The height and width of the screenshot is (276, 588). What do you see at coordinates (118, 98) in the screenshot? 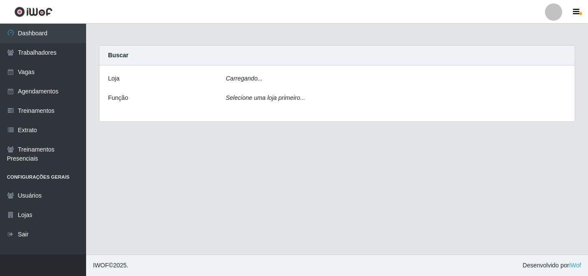
I see `label: Função` at bounding box center [118, 98].